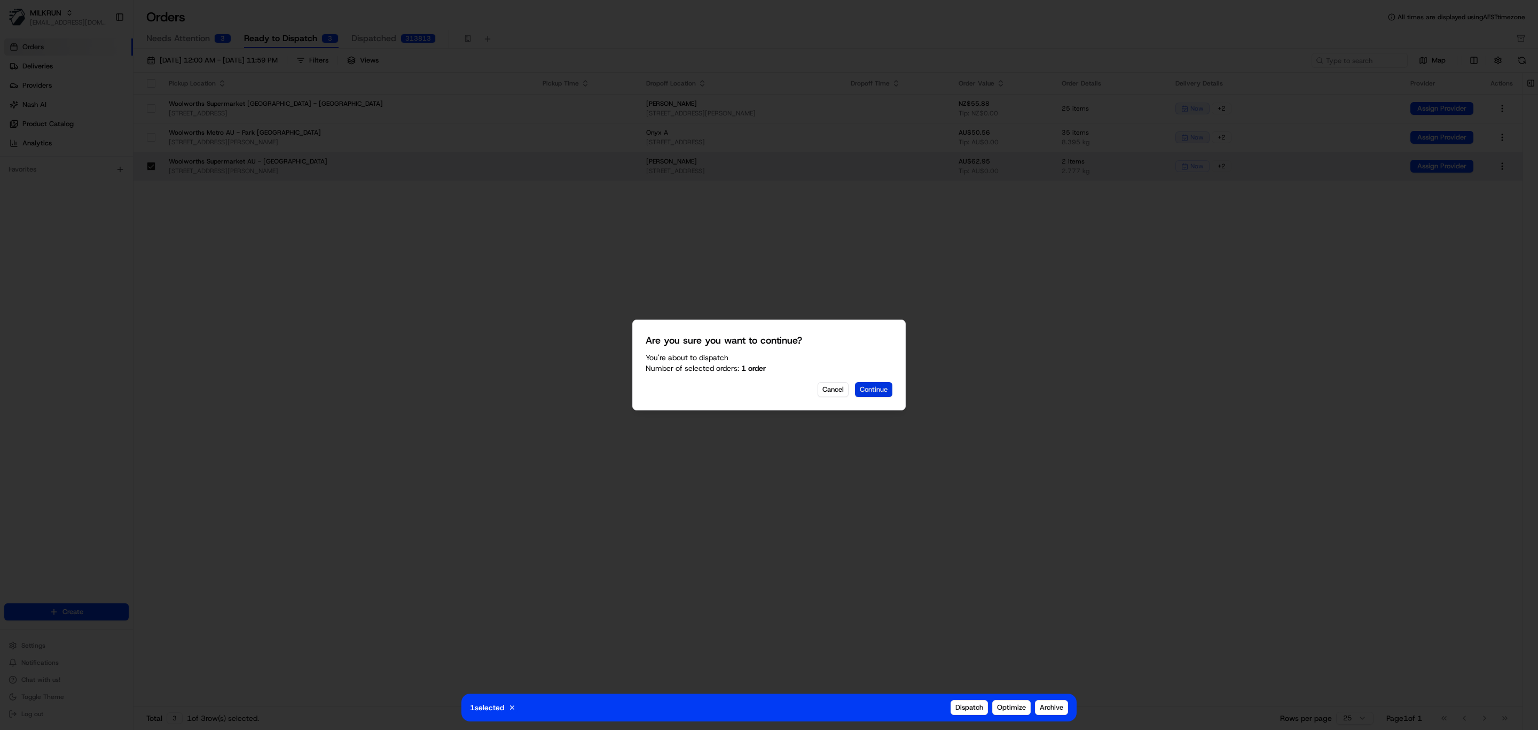  Describe the element at coordinates (874, 389) in the screenshot. I see `button: Continue` at that location.